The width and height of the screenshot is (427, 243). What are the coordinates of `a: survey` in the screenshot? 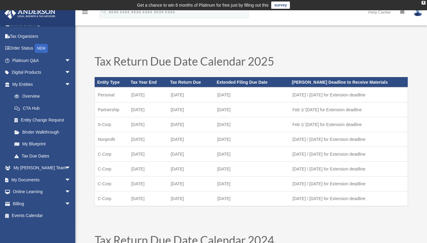 It's located at (281, 5).